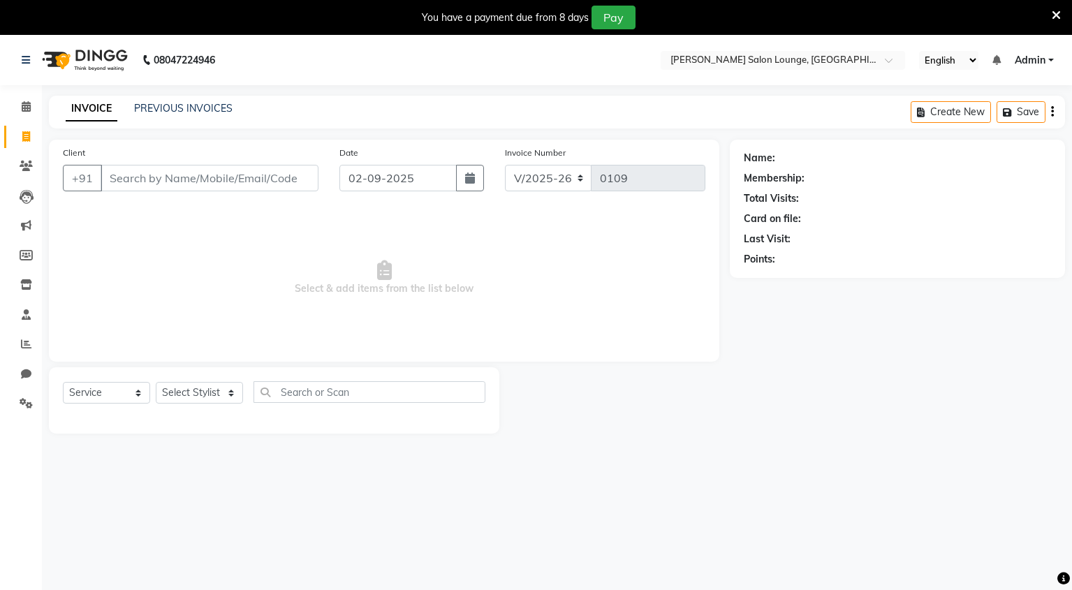 The height and width of the screenshot is (590, 1072). Describe the element at coordinates (183, 108) in the screenshot. I see `a: PREVIOUS INVOICES` at that location.